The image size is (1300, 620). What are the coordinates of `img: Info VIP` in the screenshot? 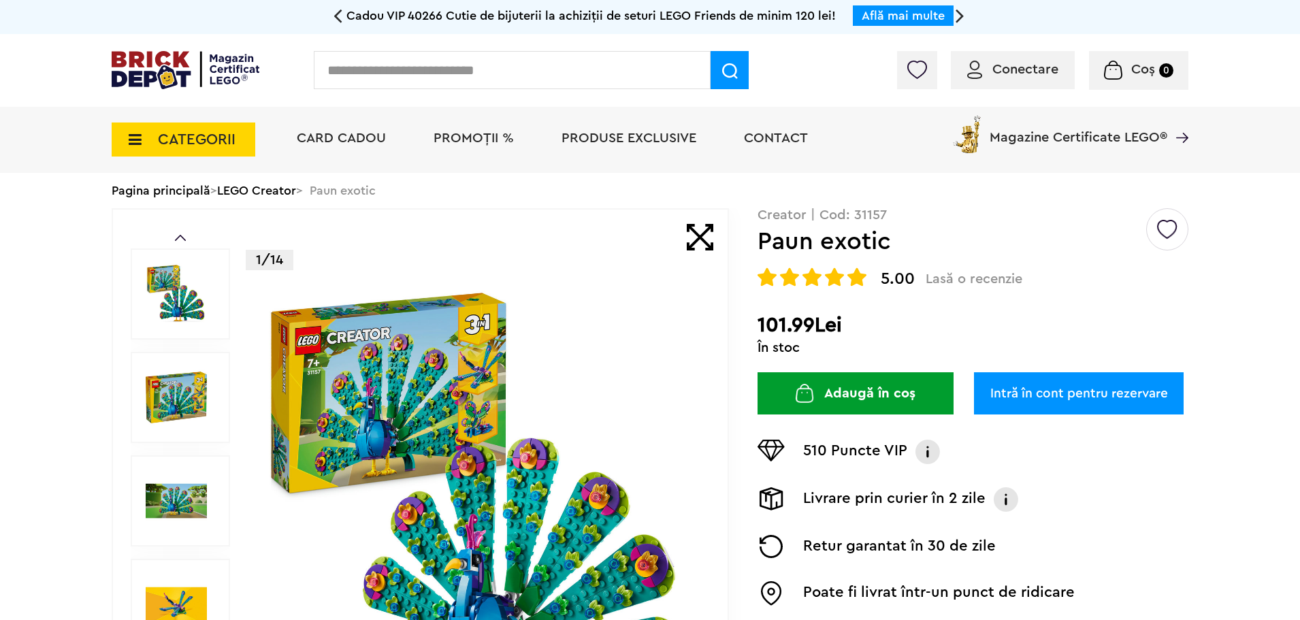 It's located at (928, 452).